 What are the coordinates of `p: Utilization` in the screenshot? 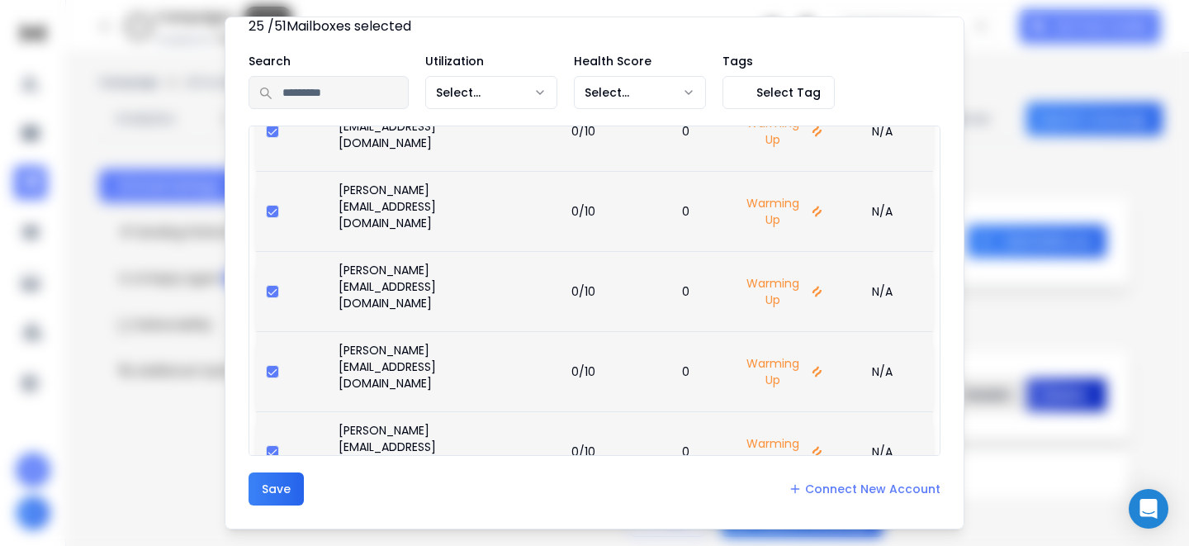 It's located at (491, 61).